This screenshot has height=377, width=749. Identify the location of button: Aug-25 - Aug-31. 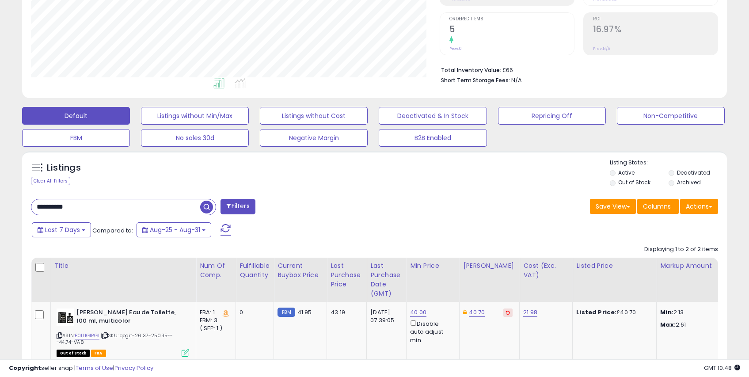
(174, 230).